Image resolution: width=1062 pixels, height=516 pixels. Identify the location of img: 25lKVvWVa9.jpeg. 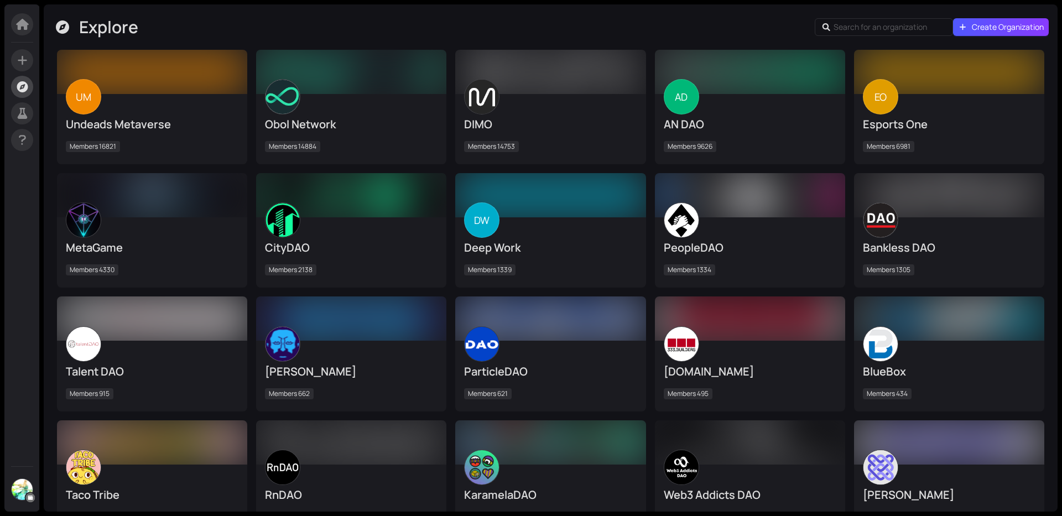
(283, 344).